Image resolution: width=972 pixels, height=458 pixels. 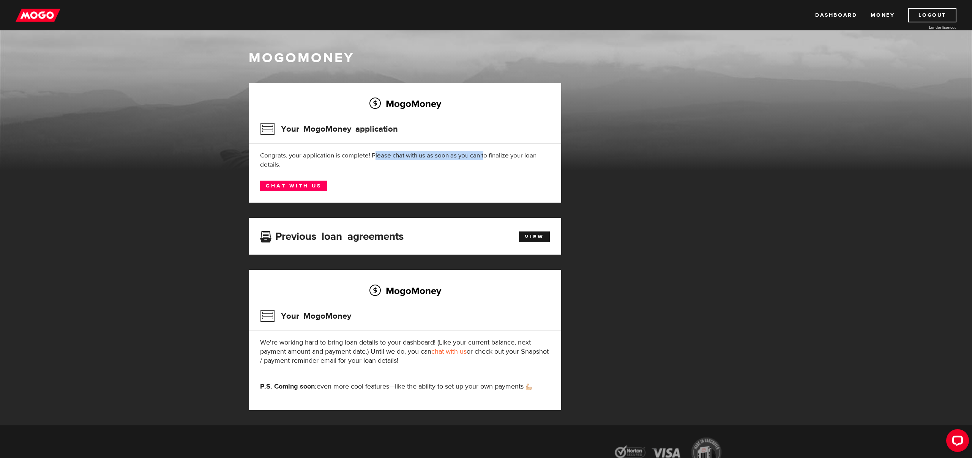 What do you see at coordinates (405, 352) in the screenshot?
I see `p: We're working hard to bring loan details to your dashboard! (Like your current balance, next paym...` at bounding box center [405, 352].